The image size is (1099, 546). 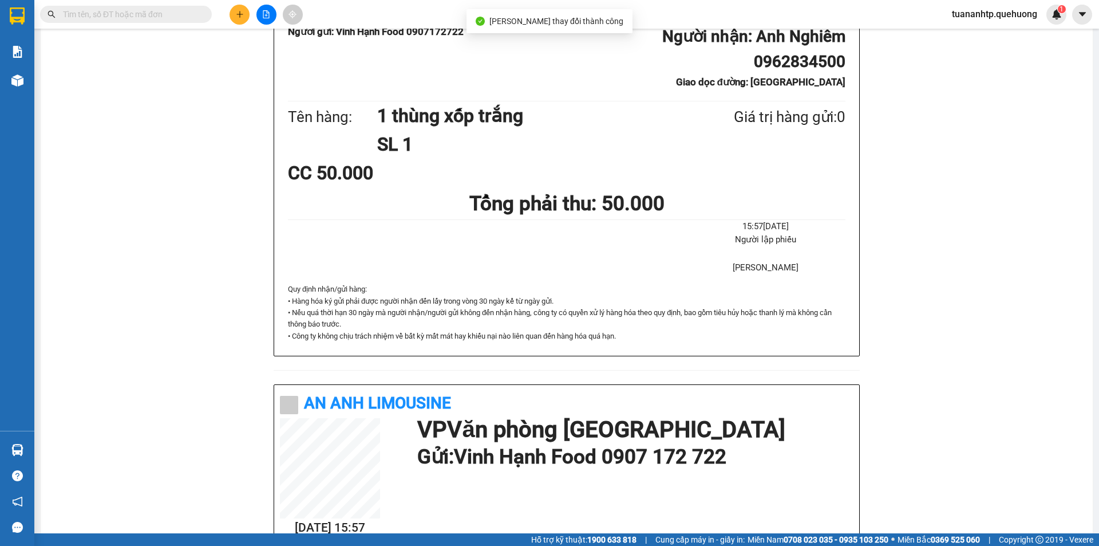 What do you see at coordinates (17, 16) in the screenshot?
I see `img: logo-vxr` at bounding box center [17, 16].